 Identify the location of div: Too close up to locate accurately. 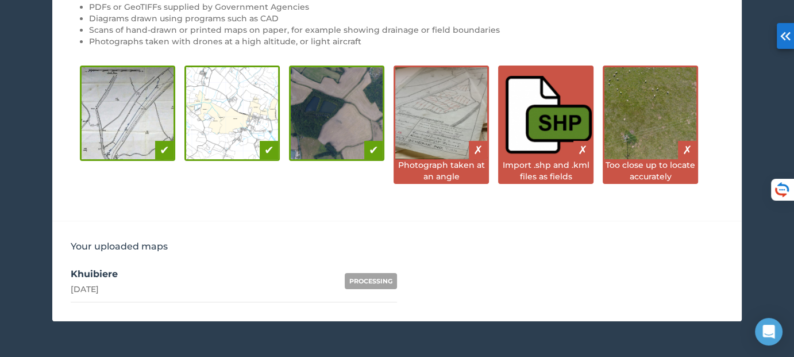
(651, 171).